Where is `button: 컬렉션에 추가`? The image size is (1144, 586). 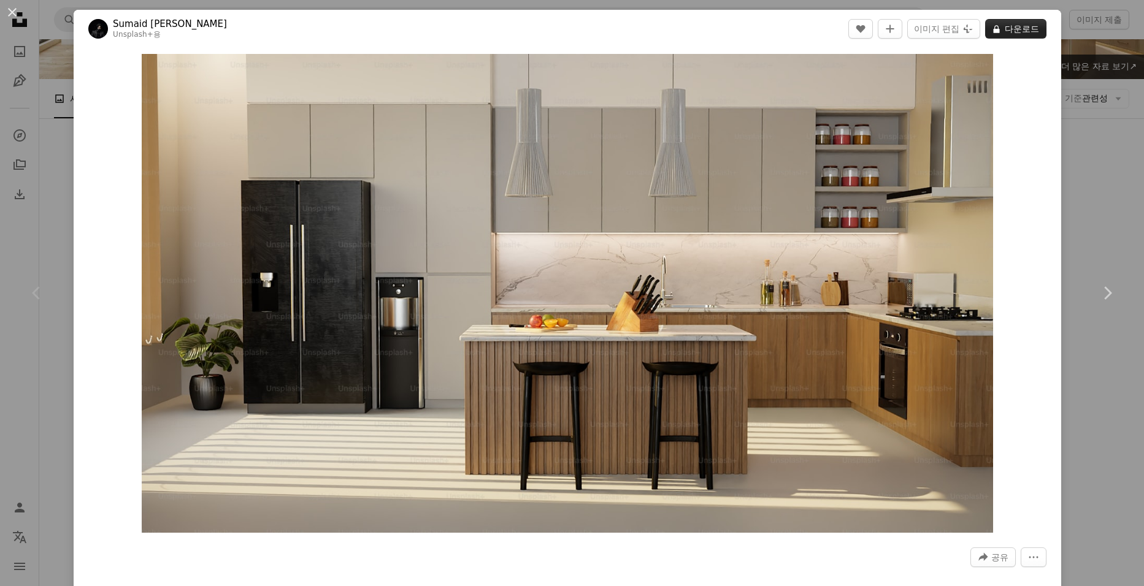
button: 컬렉션에 추가 is located at coordinates (890, 29).